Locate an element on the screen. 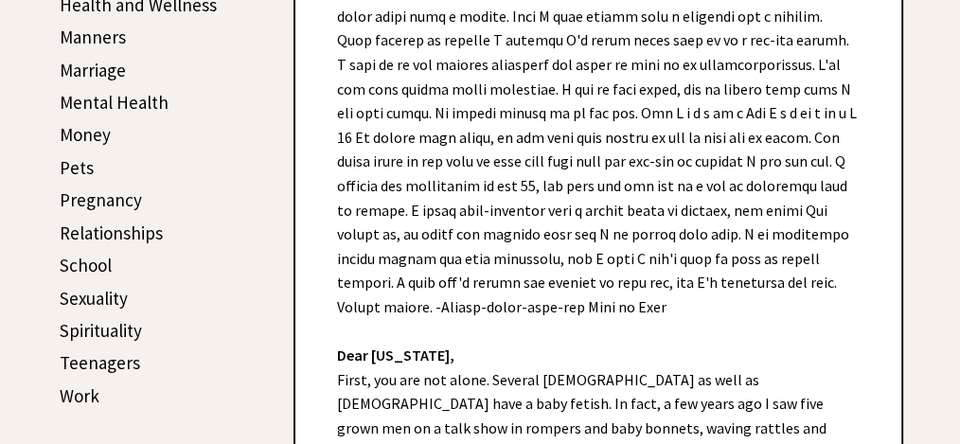 The width and height of the screenshot is (960, 444). a: Marriage is located at coordinates (93, 70).